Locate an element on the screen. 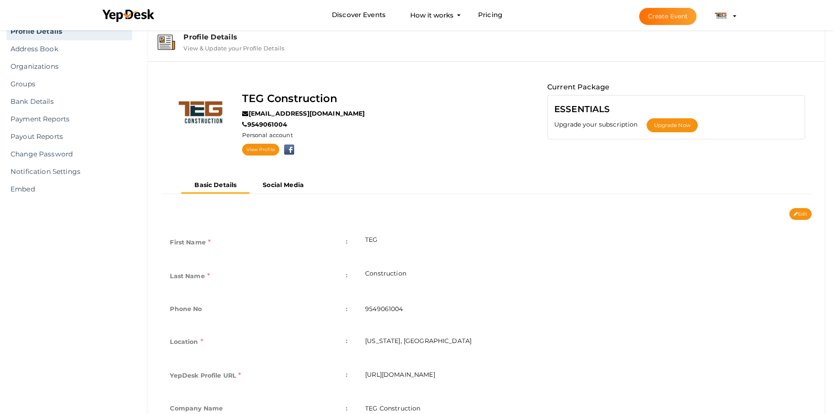  a: Groups is located at coordinates (69, 84).